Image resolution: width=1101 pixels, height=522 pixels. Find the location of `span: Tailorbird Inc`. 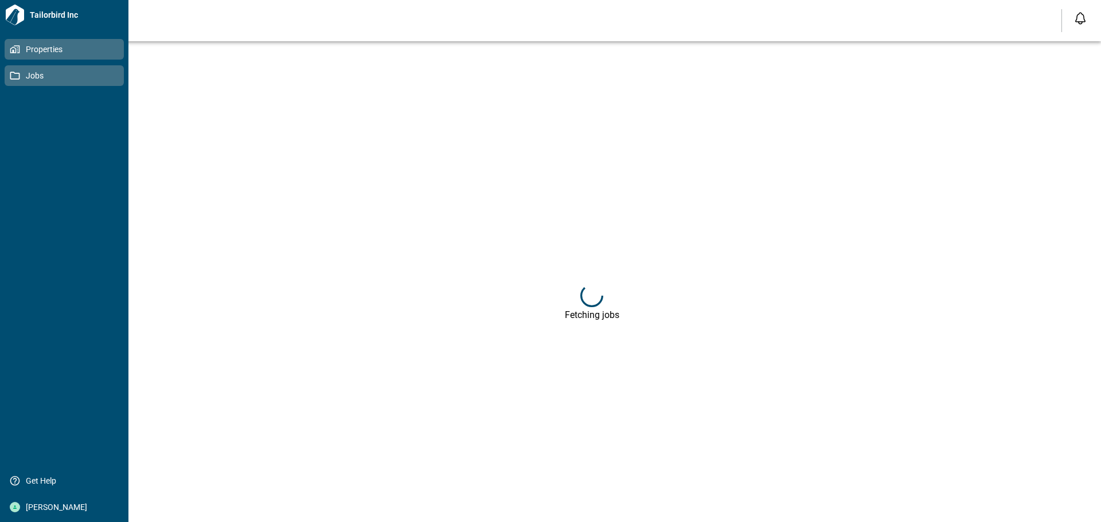

span: Tailorbird Inc is located at coordinates (75, 15).